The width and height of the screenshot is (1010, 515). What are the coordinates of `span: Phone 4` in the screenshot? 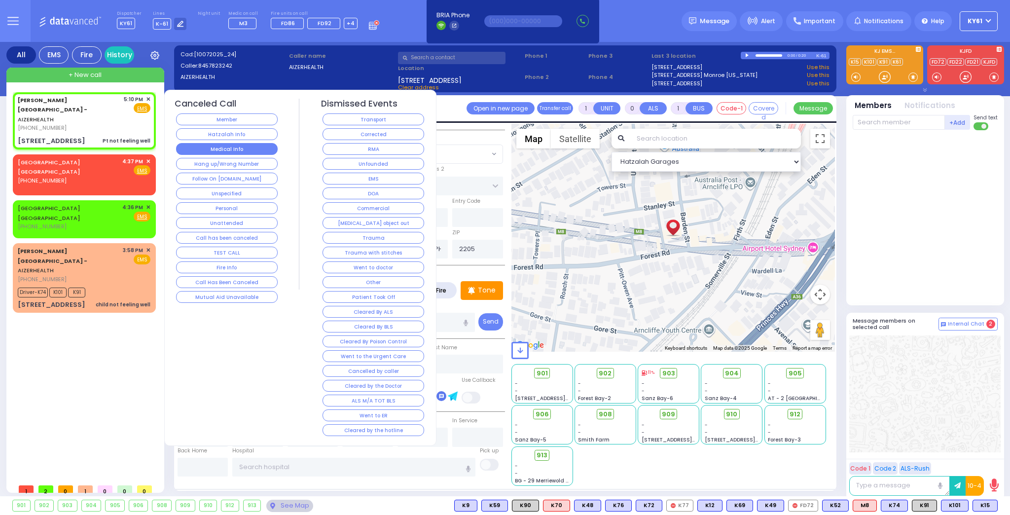 It's located at (619, 77).